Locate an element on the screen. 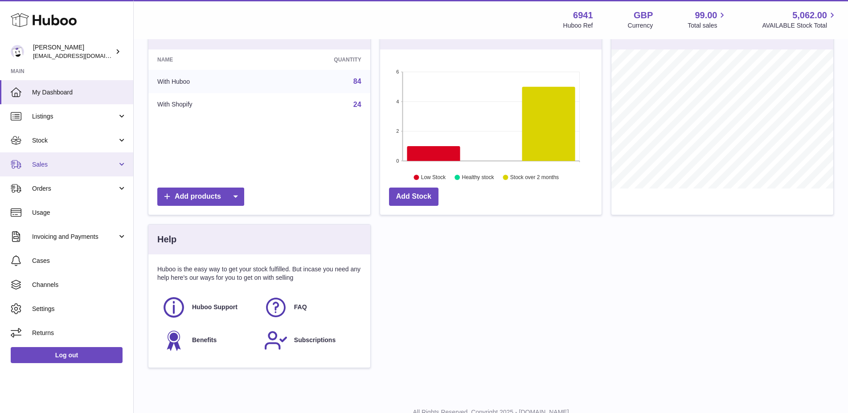  span: Benefits is located at coordinates (204, 340).